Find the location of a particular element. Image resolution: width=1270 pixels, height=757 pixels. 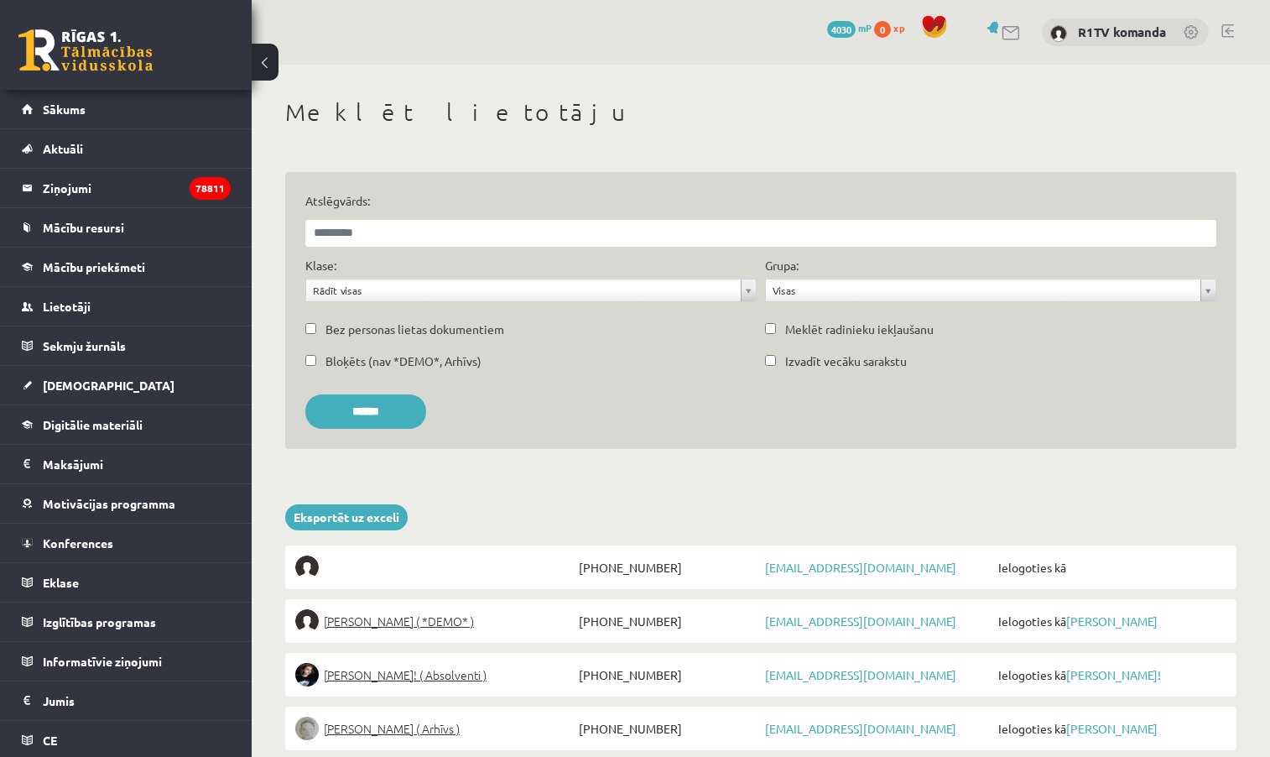

a: Konferences is located at coordinates (126, 543).